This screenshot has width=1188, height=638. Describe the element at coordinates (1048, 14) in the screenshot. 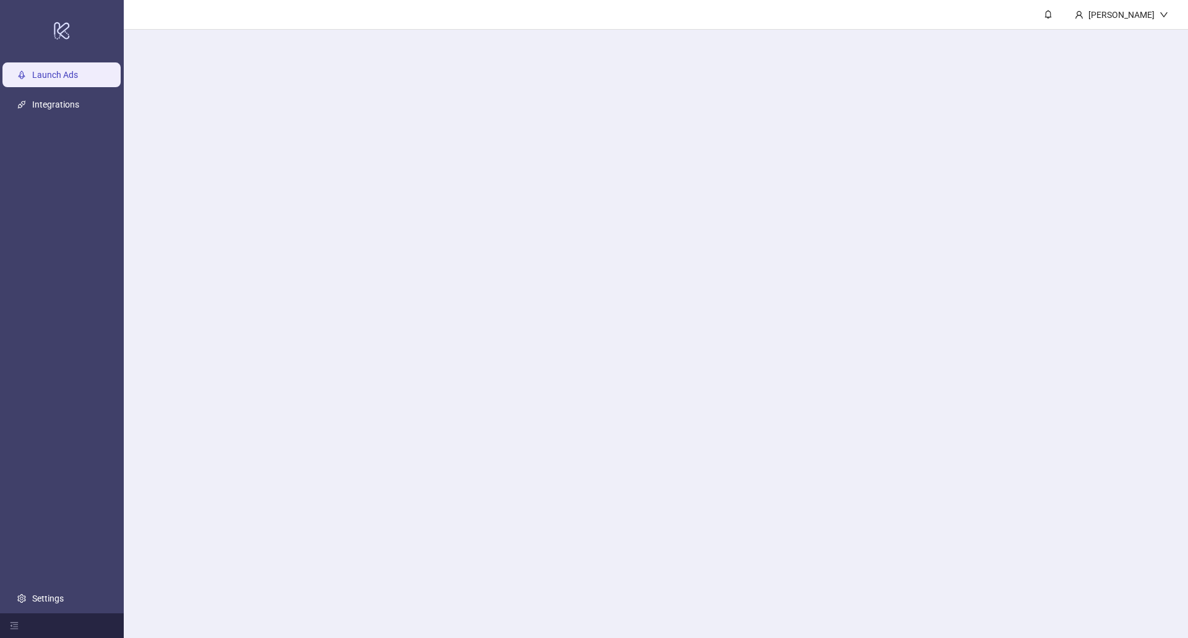

I see `span: bell` at that location.